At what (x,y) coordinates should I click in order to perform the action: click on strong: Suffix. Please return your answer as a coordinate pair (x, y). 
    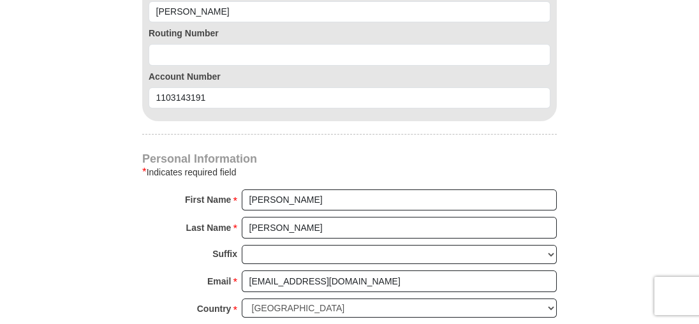
    Looking at the image, I should click on (224, 254).